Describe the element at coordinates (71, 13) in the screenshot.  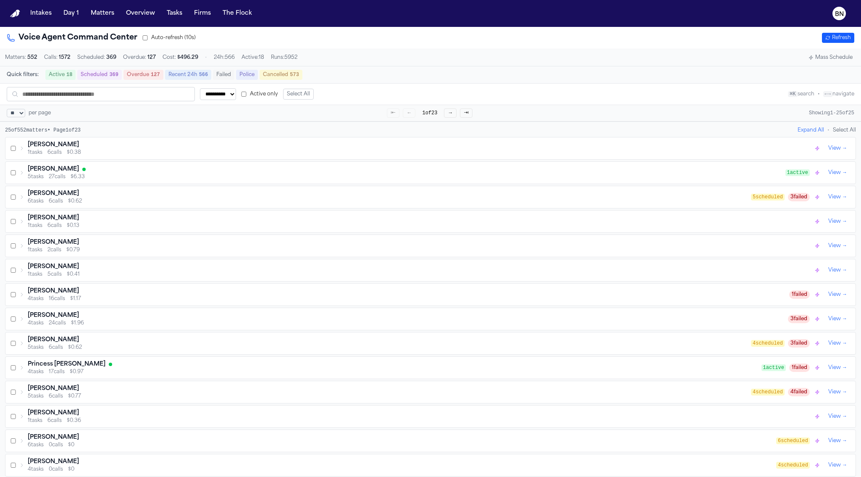
I see `button: Day 1` at that location.